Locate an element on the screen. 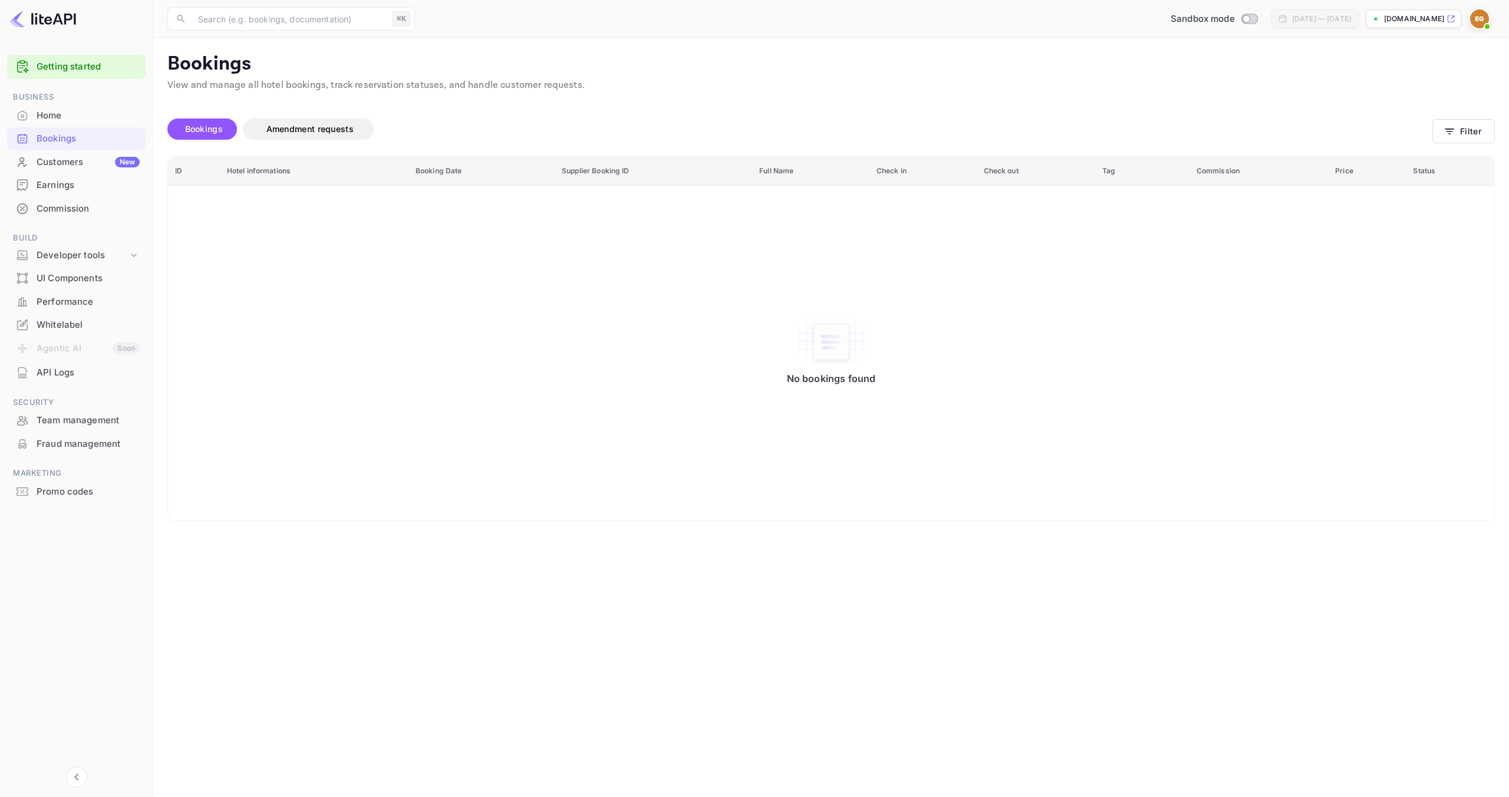 This screenshot has height=797, width=1509. span: Build is located at coordinates (76, 238).